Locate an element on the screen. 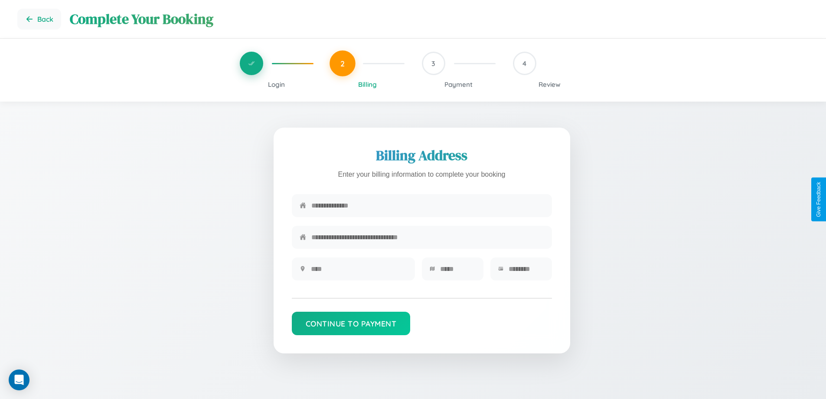  span: 3 is located at coordinates (433, 63).